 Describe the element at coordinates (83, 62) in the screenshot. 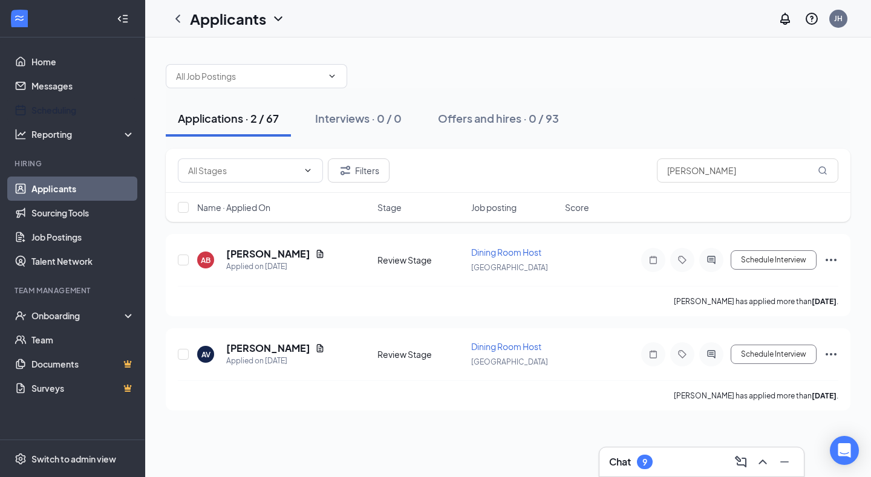

I see `a: Home` at that location.